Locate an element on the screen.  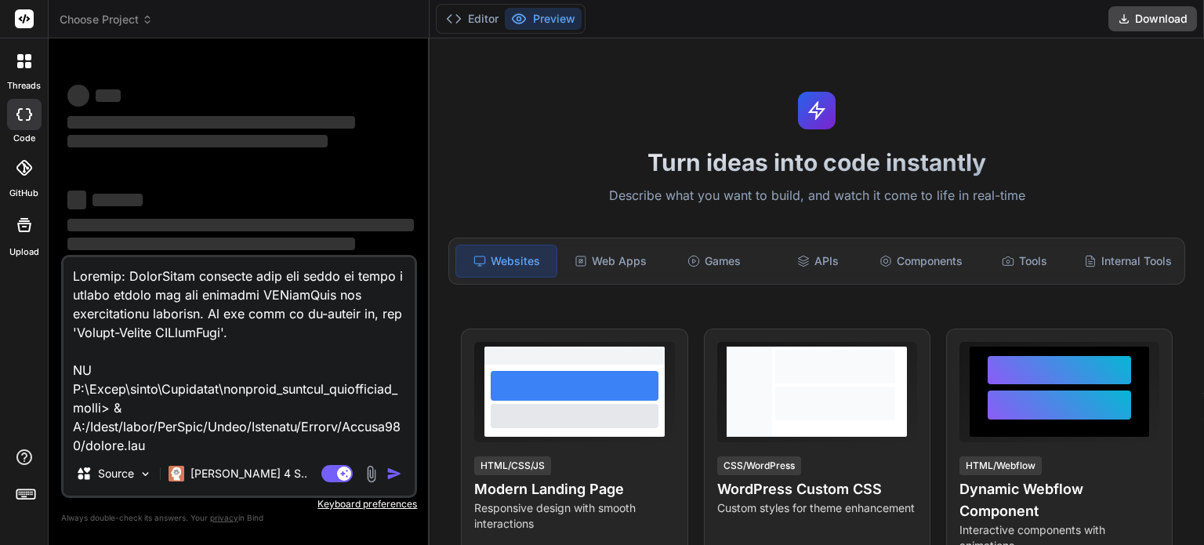
label: Upload is located at coordinates (24, 252).